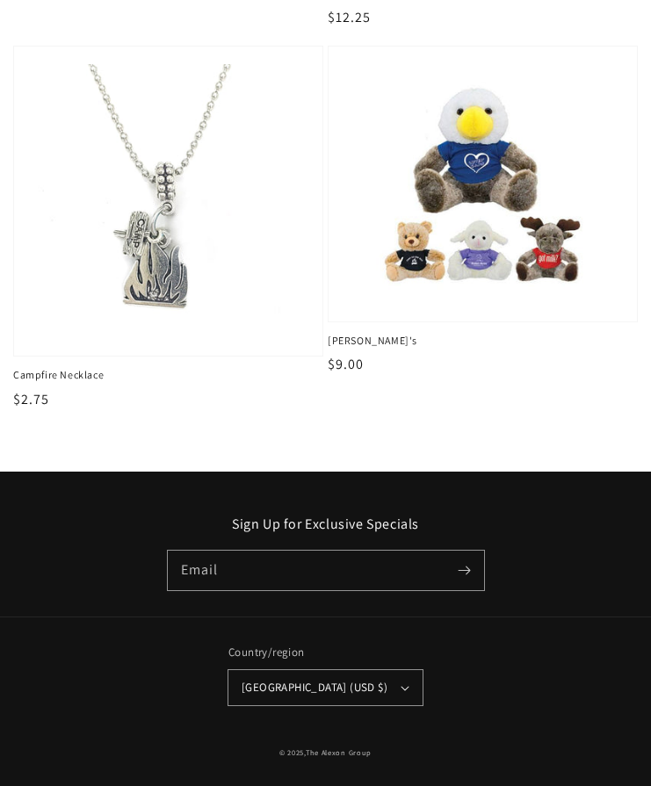 Image resolution: width=651 pixels, height=786 pixels. Describe the element at coordinates (338, 752) in the screenshot. I see `a: The Alexon Group` at that location.